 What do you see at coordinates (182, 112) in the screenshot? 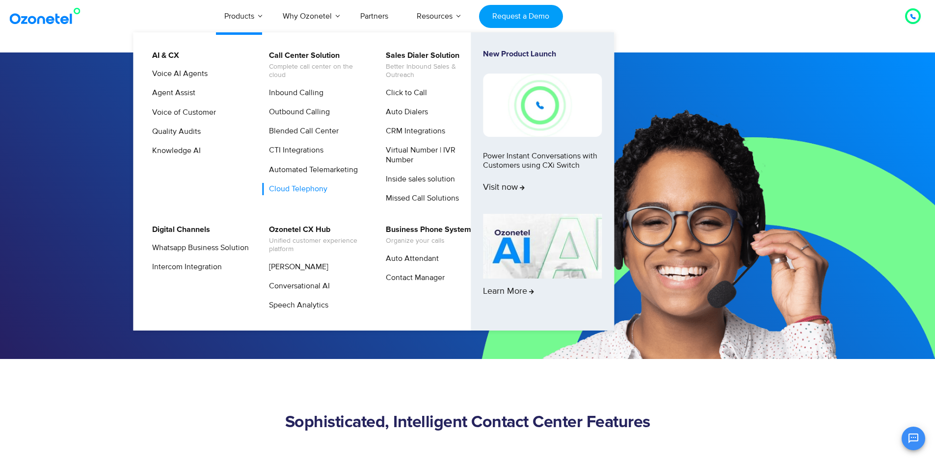
I see `a: Voice of Customer` at bounding box center [182, 112].